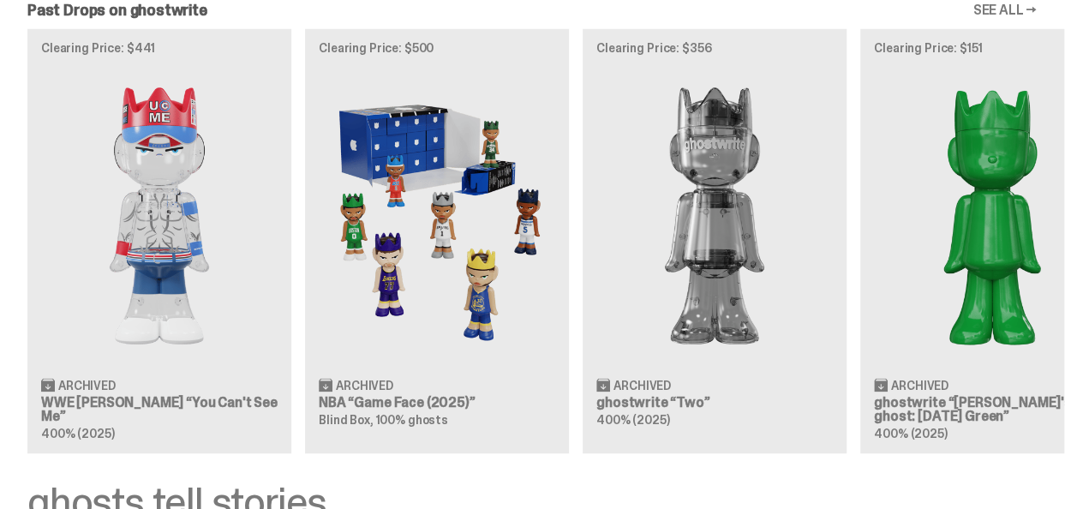 This screenshot has width=1077, height=509. I want to click on span: Blind Box,, so click(346, 419).